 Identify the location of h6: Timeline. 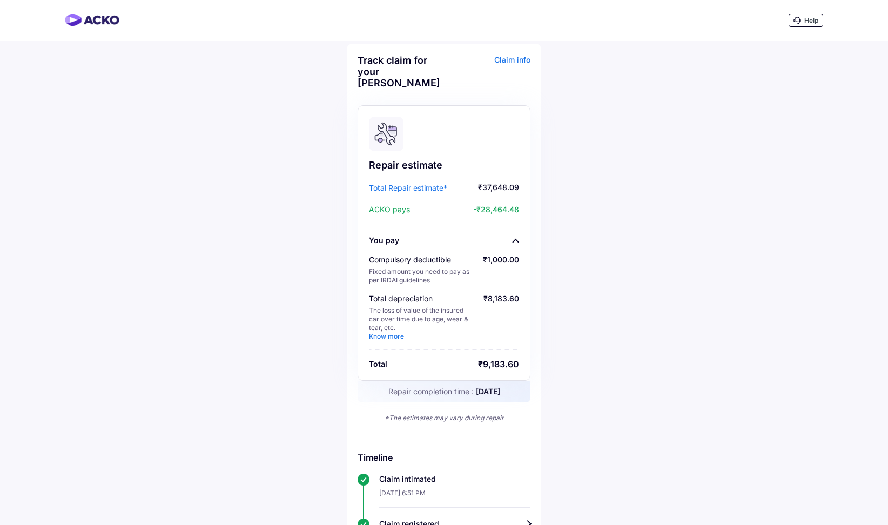
(444, 458).